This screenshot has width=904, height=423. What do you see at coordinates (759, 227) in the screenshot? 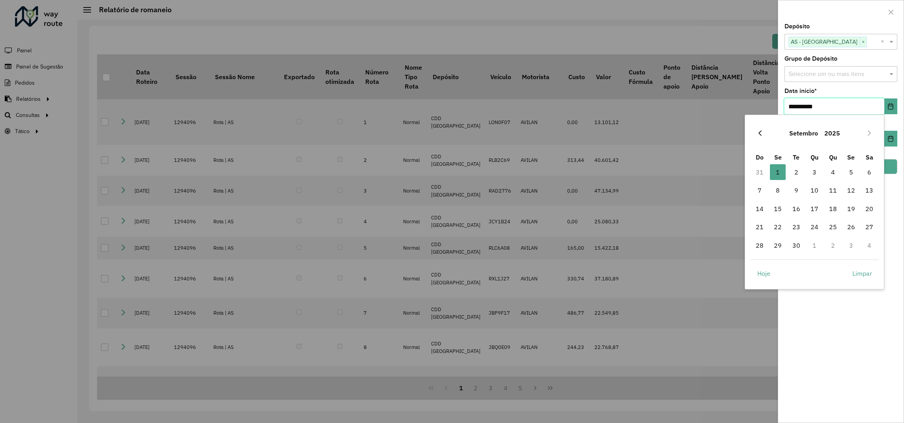
I see `span: 21` at bounding box center [759, 227].